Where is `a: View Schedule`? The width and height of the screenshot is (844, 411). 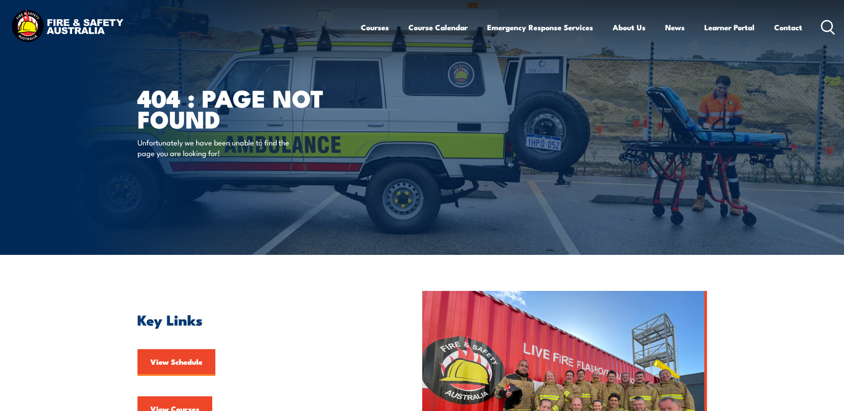
a: View Schedule is located at coordinates (176, 362).